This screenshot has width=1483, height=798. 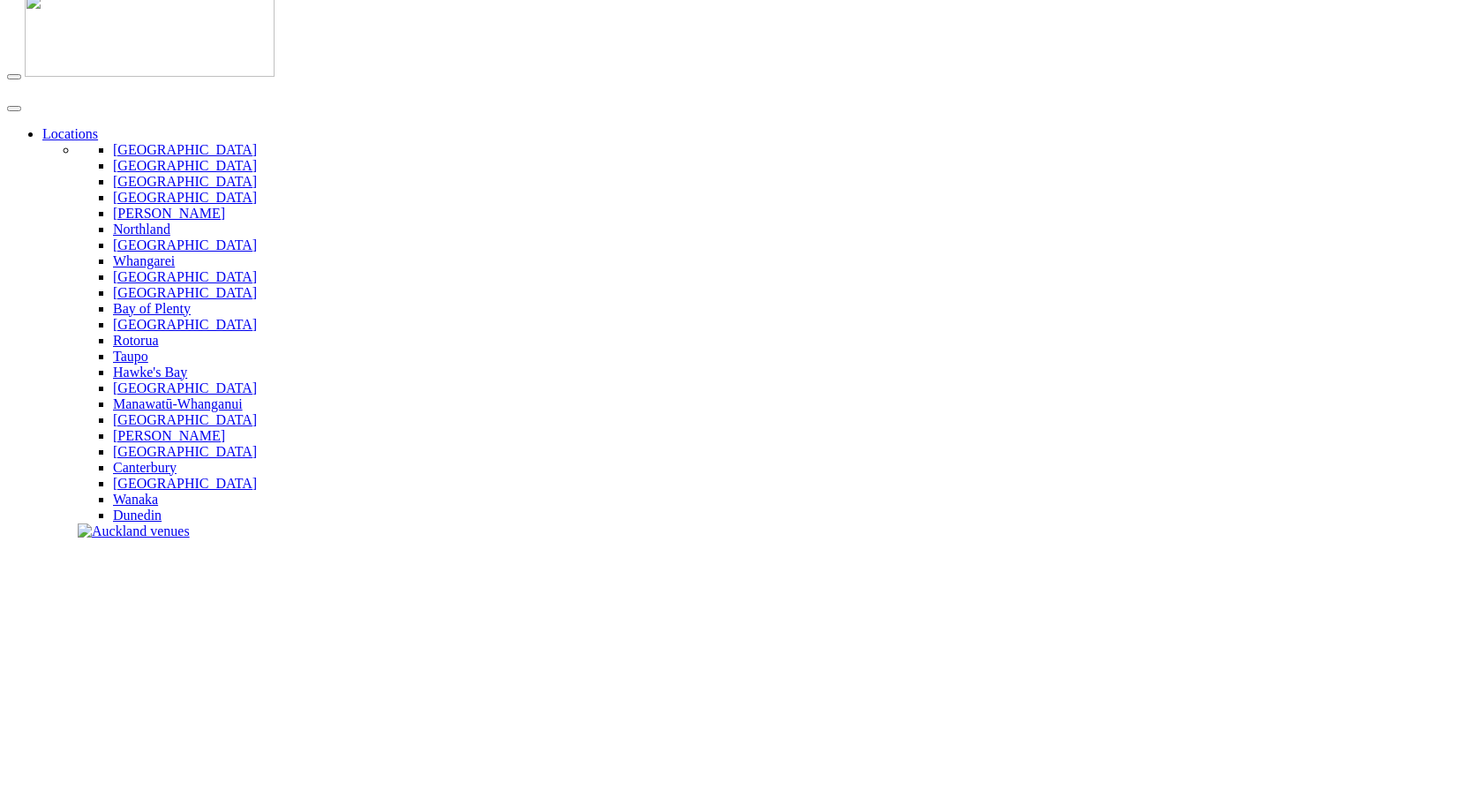 What do you see at coordinates (141, 229) in the screenshot?
I see `a: Northland` at bounding box center [141, 229].